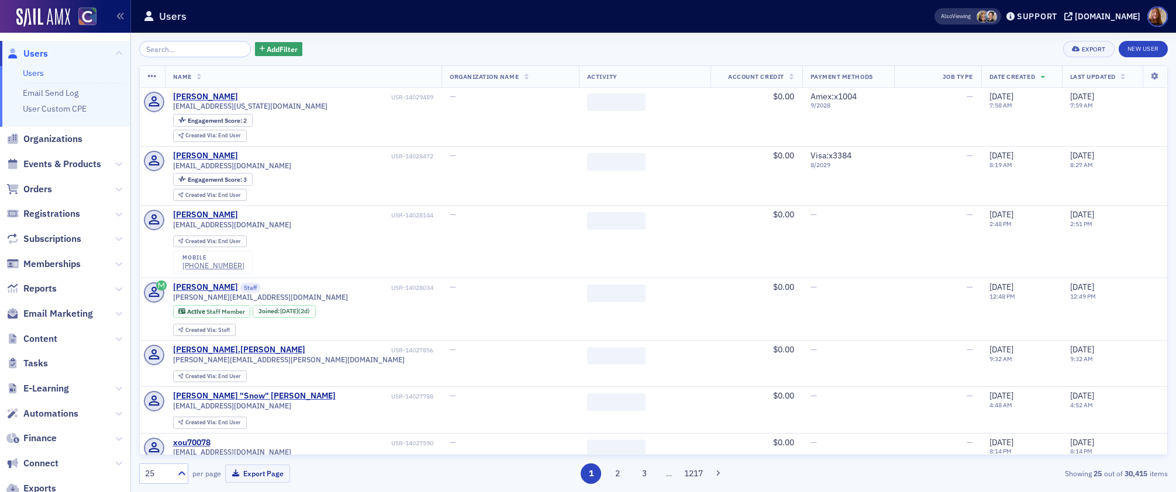 The height and width of the screenshot is (492, 1176). What do you see at coordinates (1000, 405) in the screenshot?
I see `time: 4:48 AM` at bounding box center [1000, 405].